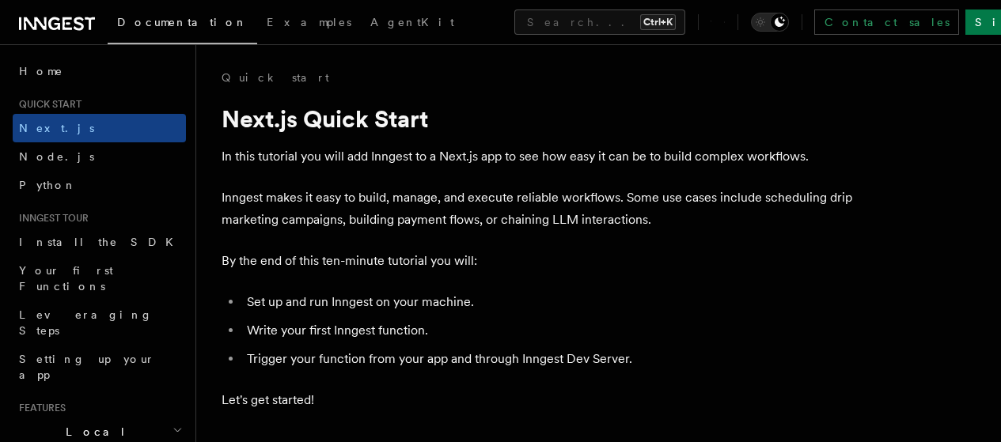 This screenshot has height=442, width=1001. I want to click on a: Node.js, so click(99, 157).